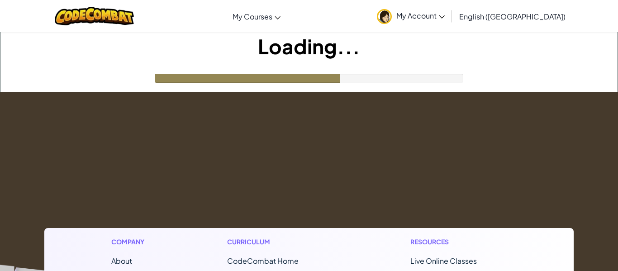  Describe the element at coordinates (257, 16) in the screenshot. I see `a: My Courses` at that location.